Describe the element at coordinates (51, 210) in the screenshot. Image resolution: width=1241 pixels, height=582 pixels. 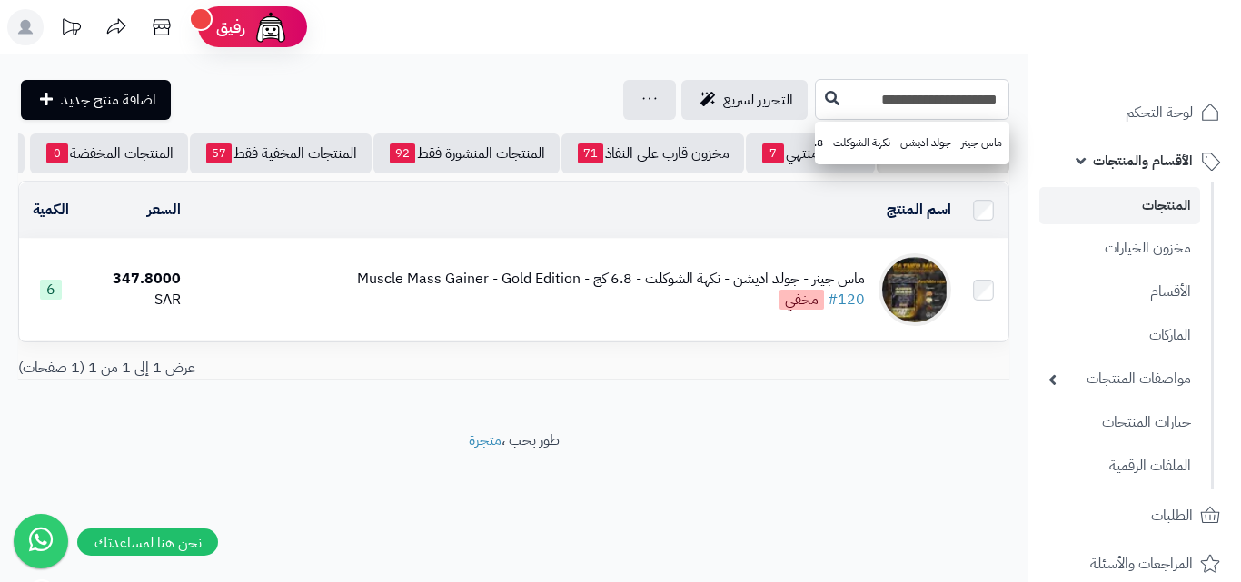
I see `a: الكمية` at that location.